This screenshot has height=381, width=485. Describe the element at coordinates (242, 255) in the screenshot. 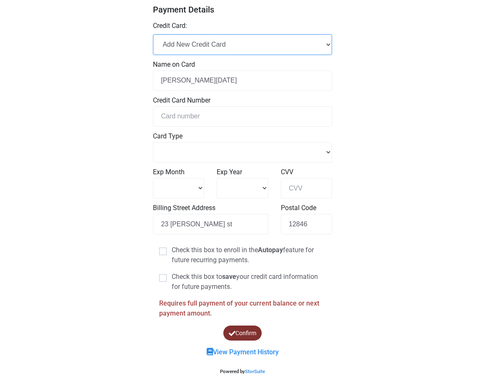

I see `label: Check this box to enroll in the feature for future recurring payments.` at that location.